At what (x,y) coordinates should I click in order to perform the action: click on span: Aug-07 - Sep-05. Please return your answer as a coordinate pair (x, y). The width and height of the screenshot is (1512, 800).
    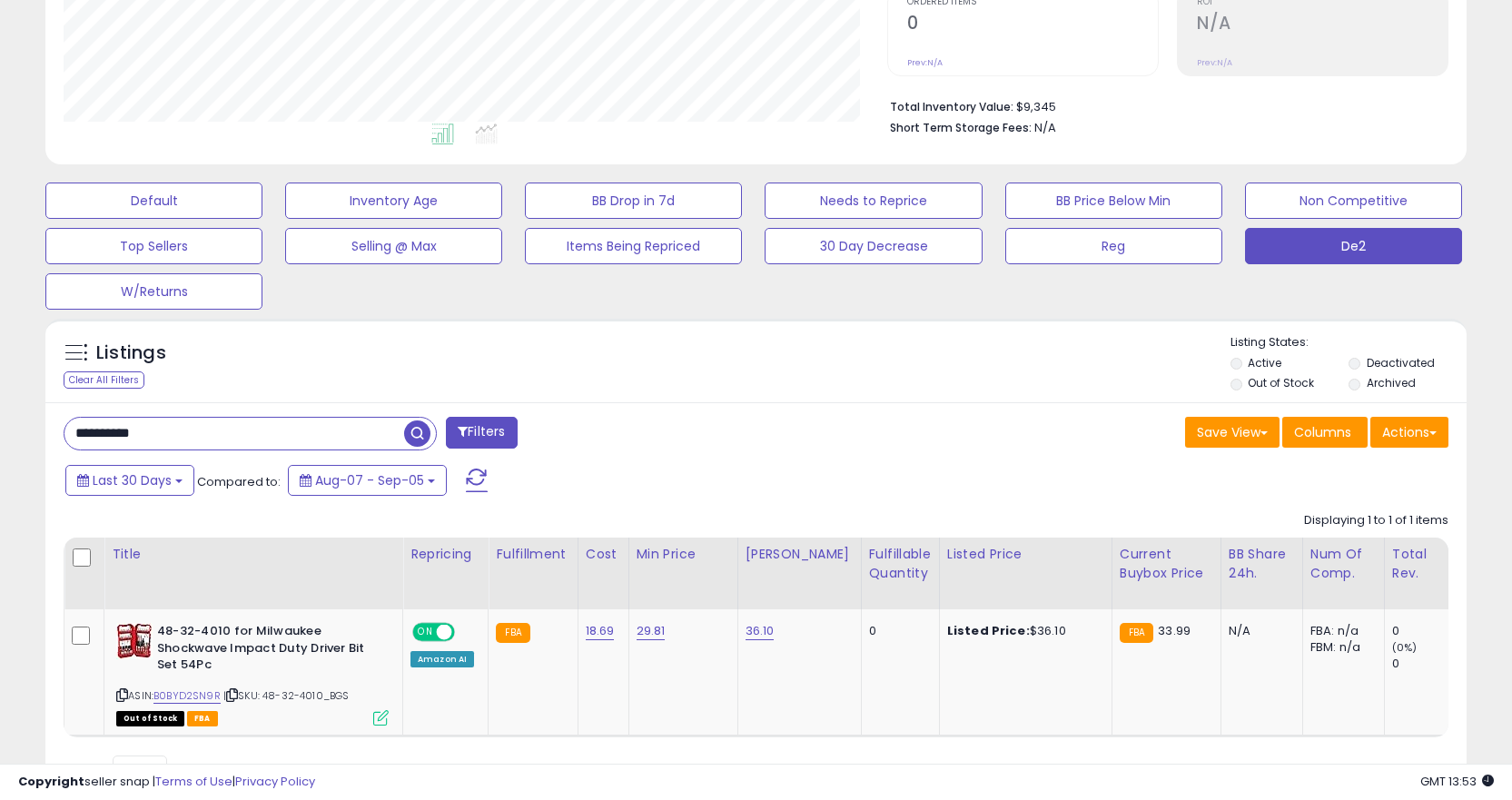
    Looking at the image, I should click on (370, 480).